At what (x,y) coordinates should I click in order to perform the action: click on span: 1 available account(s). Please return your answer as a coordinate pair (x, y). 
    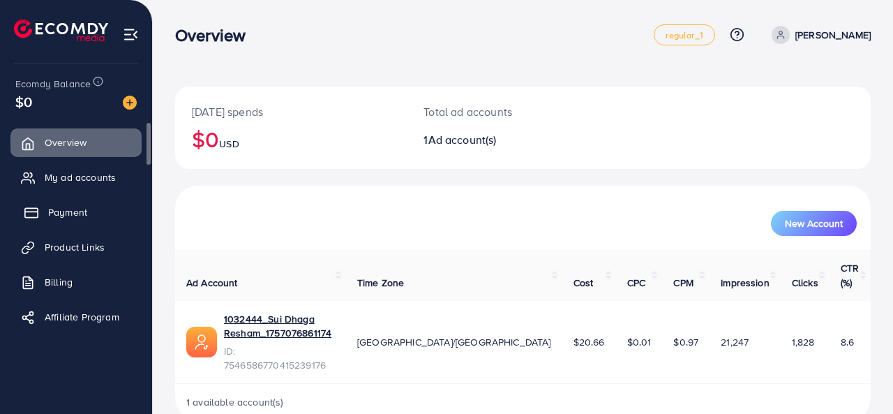
    Looking at the image, I should click on (235, 402).